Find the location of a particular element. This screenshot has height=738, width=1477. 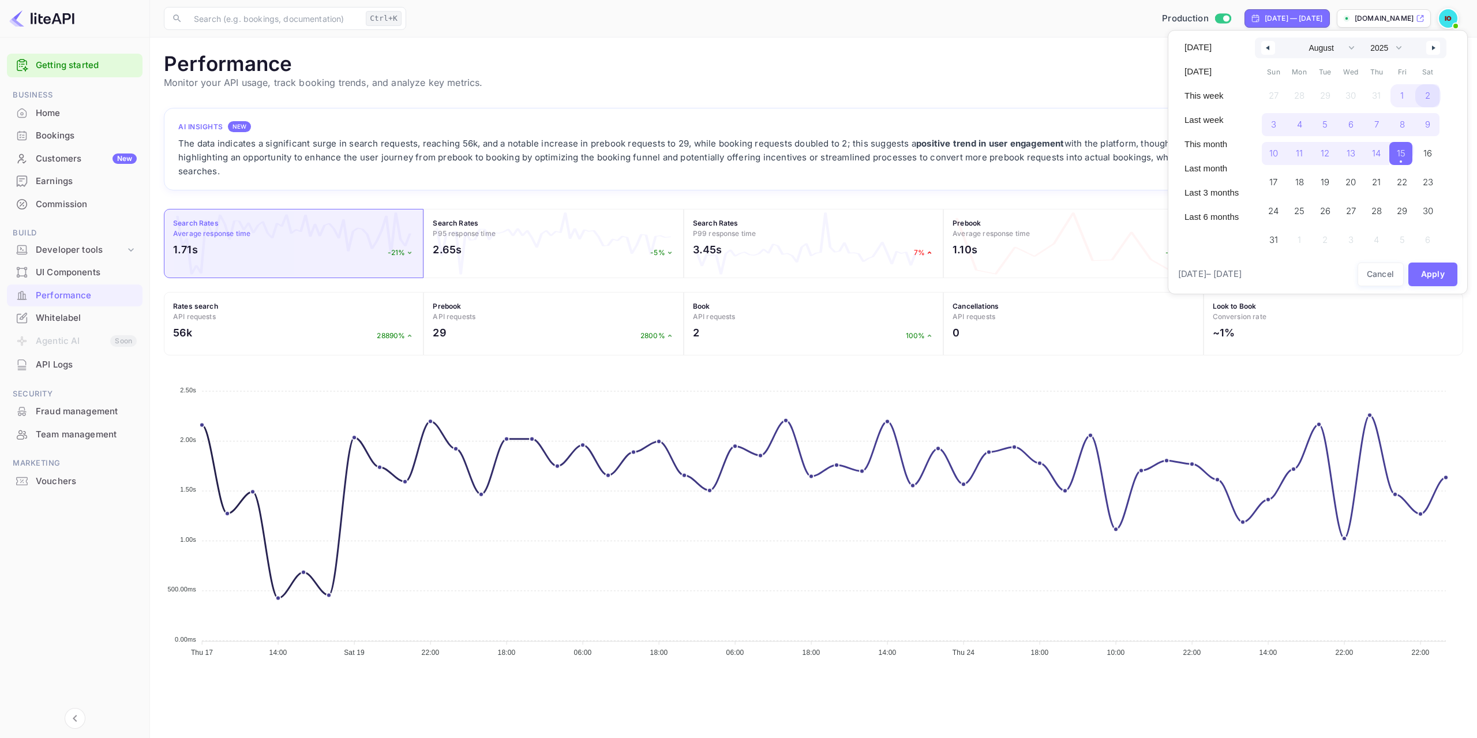

span: 25 is located at coordinates (1299, 211).